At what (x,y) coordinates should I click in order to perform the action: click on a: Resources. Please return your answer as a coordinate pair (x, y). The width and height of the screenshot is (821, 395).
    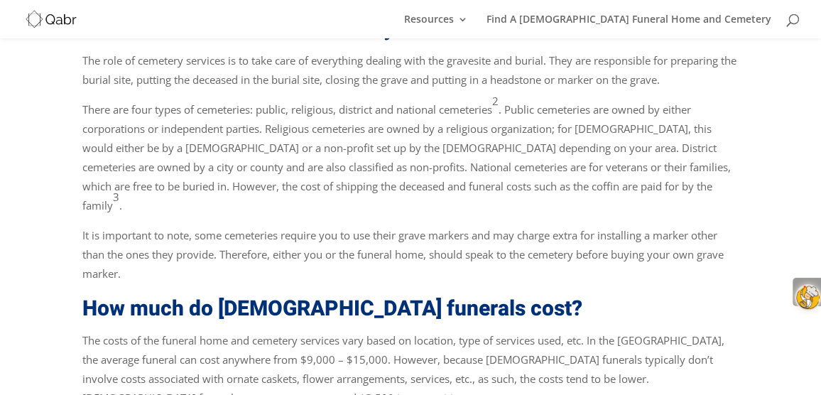
    Looking at the image, I should click on (436, 26).